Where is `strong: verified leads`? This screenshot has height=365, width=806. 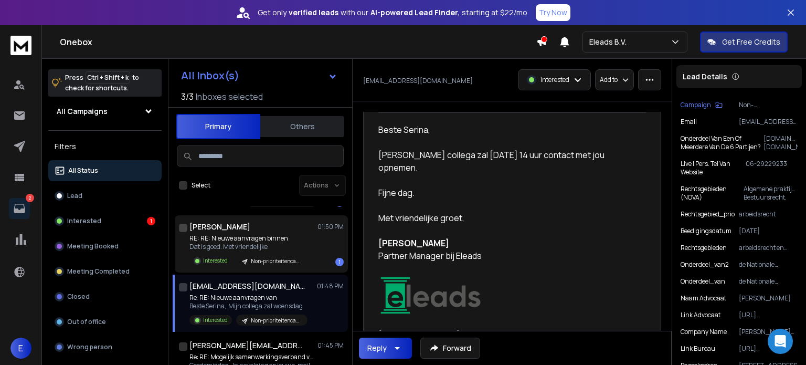 strong: verified leads is located at coordinates (313, 13).